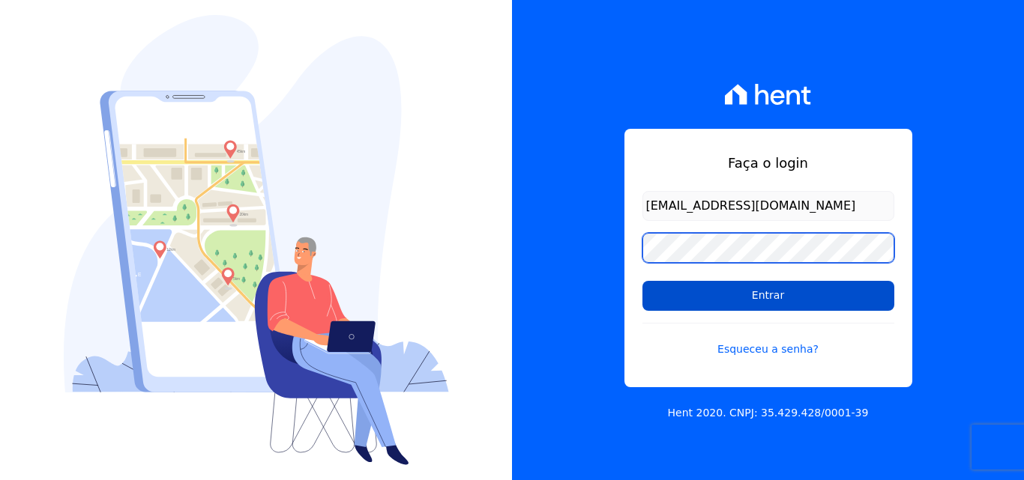 The width and height of the screenshot is (1024, 480). What do you see at coordinates (256, 240) in the screenshot?
I see `img: Login` at bounding box center [256, 240].